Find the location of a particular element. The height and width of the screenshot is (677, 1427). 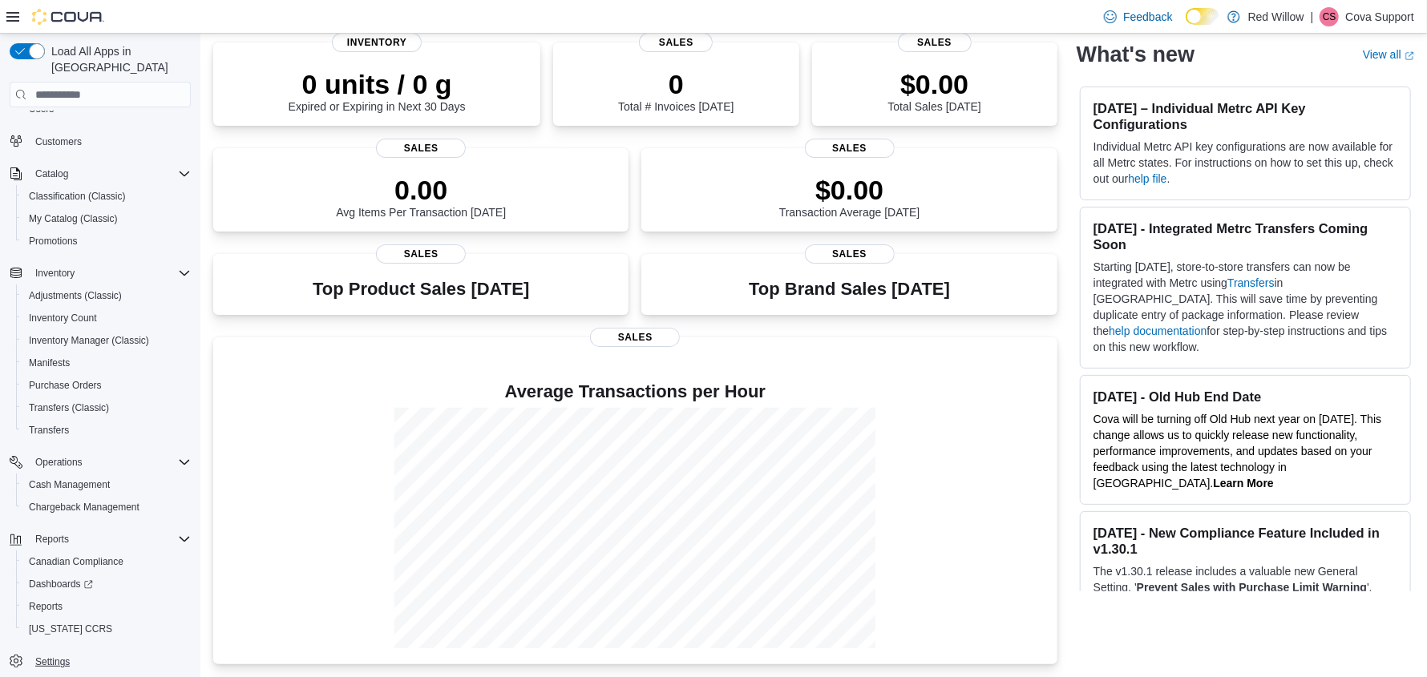

button: Manifests is located at coordinates (107, 363).